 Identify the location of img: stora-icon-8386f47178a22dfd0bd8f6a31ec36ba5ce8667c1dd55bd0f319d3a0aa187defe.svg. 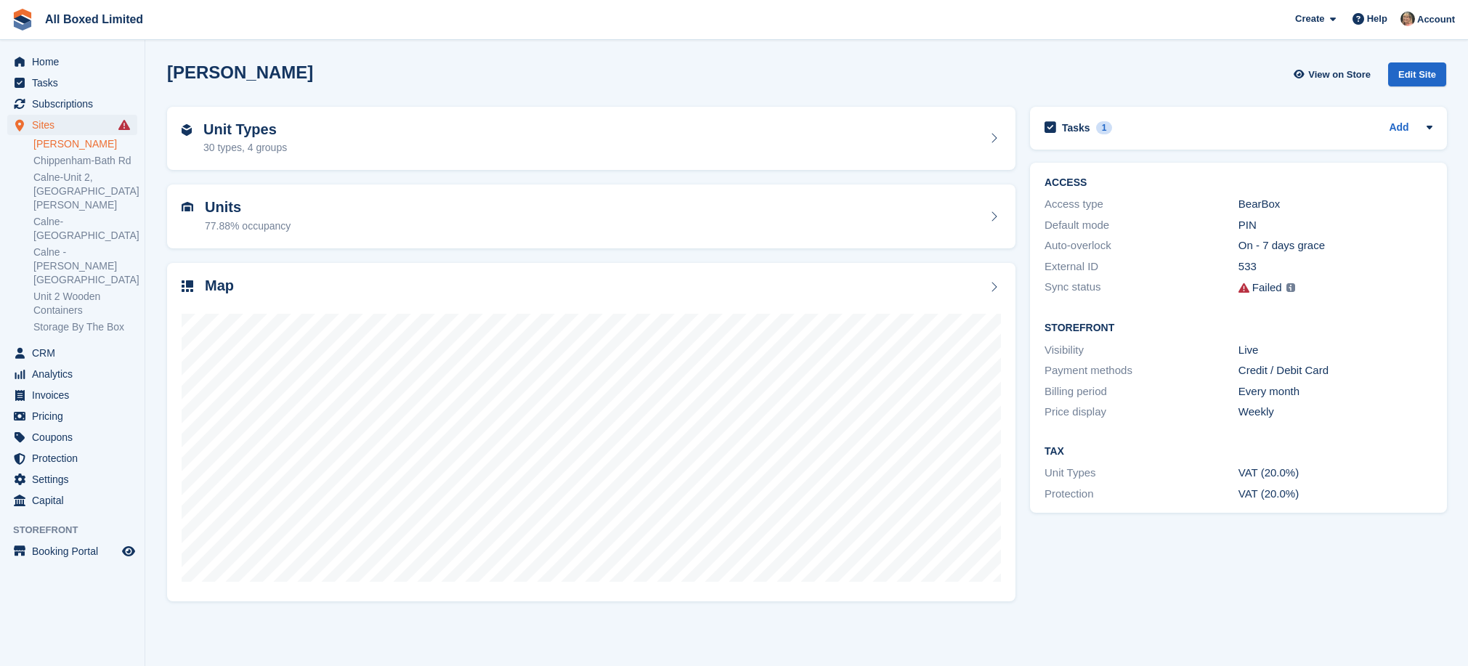
(23, 20).